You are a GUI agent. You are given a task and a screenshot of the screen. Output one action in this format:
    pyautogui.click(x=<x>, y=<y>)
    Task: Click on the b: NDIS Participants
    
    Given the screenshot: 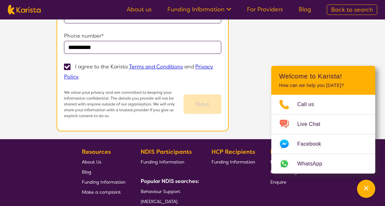 What is the action you would take?
    pyautogui.click(x=166, y=152)
    